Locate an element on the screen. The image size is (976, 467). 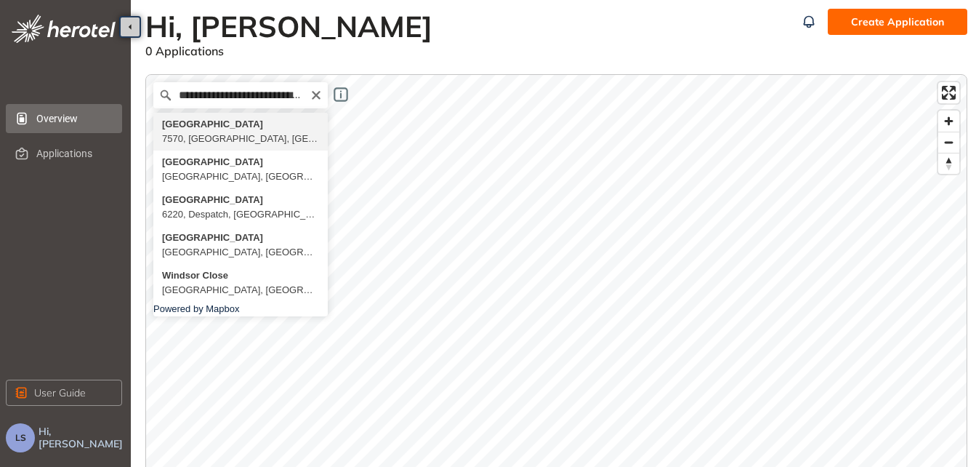
span: User Guide is located at coordinates (60, 393).